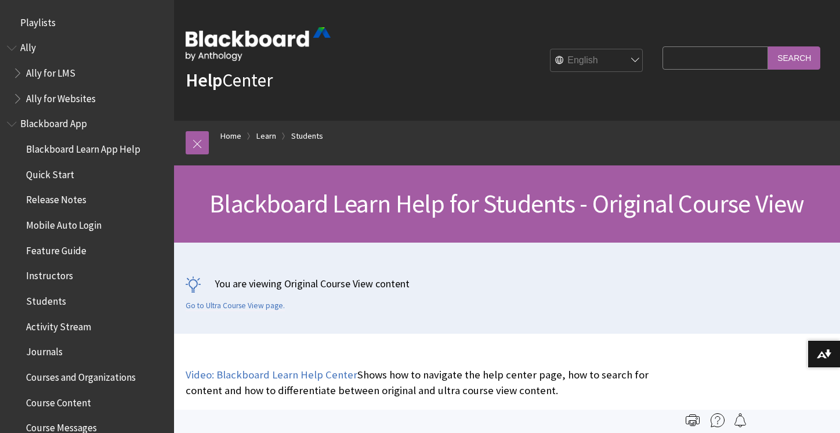 This screenshot has width=840, height=433. Describe the element at coordinates (44, 350) in the screenshot. I see `span: Journals` at that location.